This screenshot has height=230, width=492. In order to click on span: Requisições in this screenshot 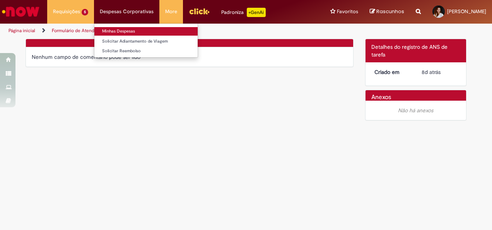, I will do `click(67, 12)`.